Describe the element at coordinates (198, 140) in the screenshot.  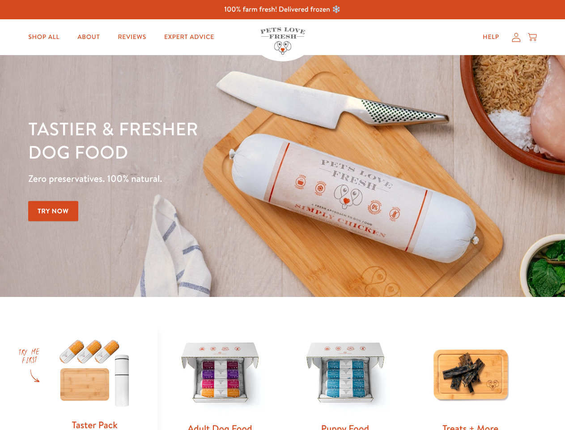
I see `h1: Tastier & fresher dog food` at that location.